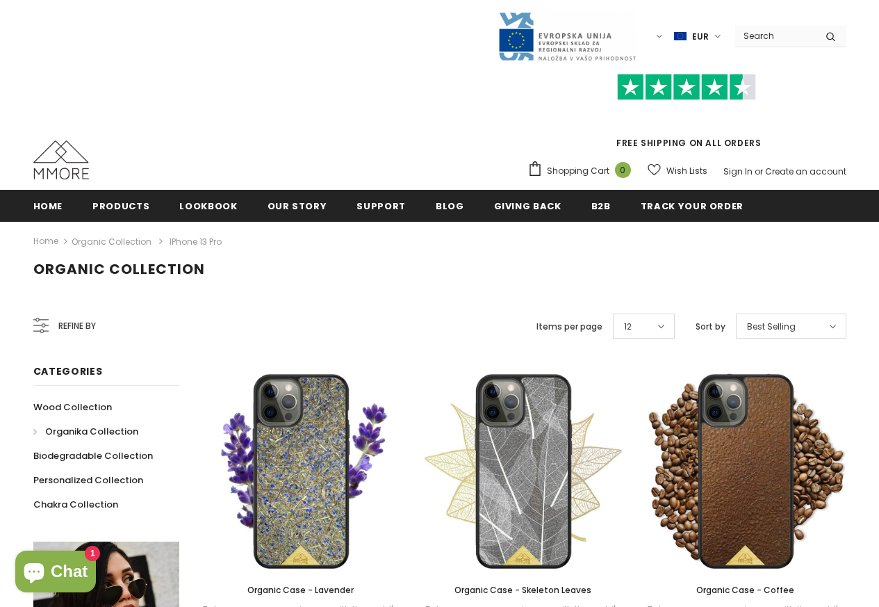 The width and height of the screenshot is (879, 607). I want to click on a: Personalized Collection, so click(88, 479).